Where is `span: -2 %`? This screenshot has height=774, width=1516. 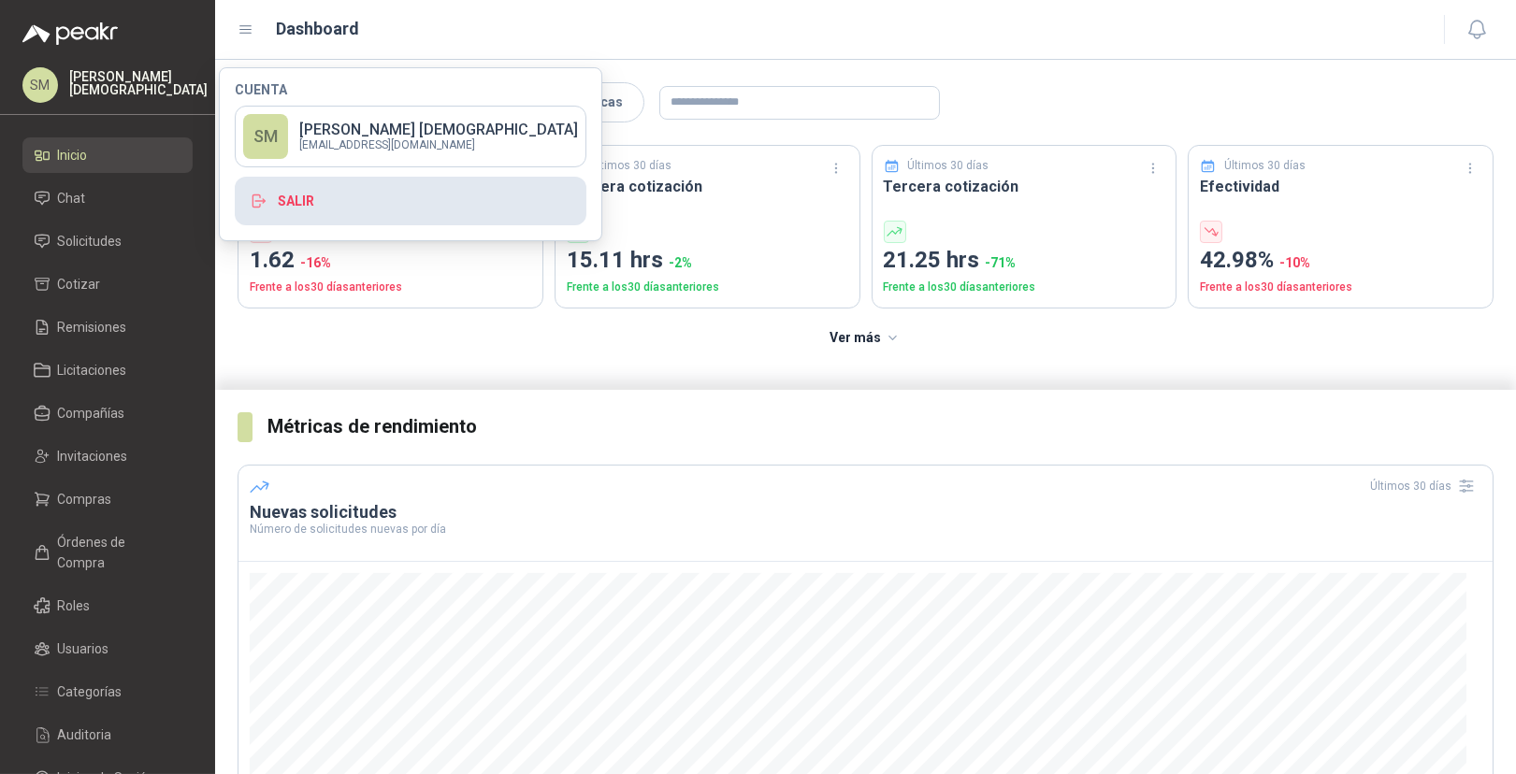
span: -2 % is located at coordinates (680, 263).